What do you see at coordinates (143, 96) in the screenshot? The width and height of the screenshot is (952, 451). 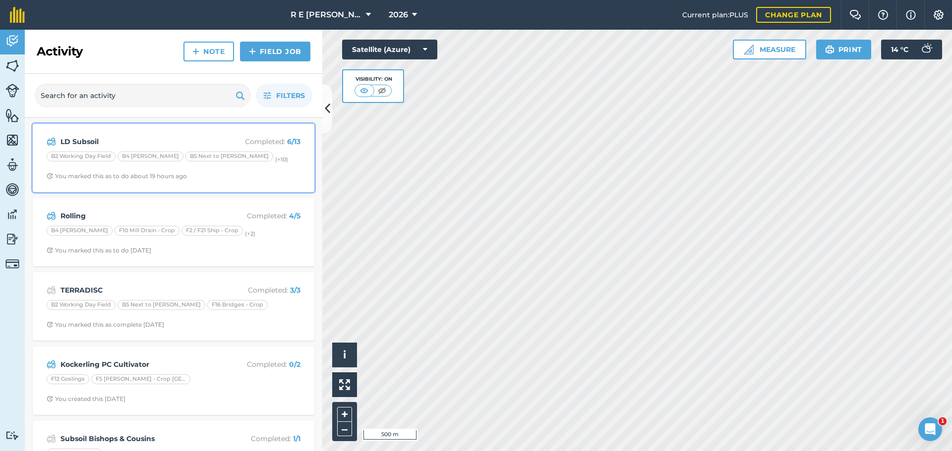 I see `input: Search for an activity` at bounding box center [143, 96].